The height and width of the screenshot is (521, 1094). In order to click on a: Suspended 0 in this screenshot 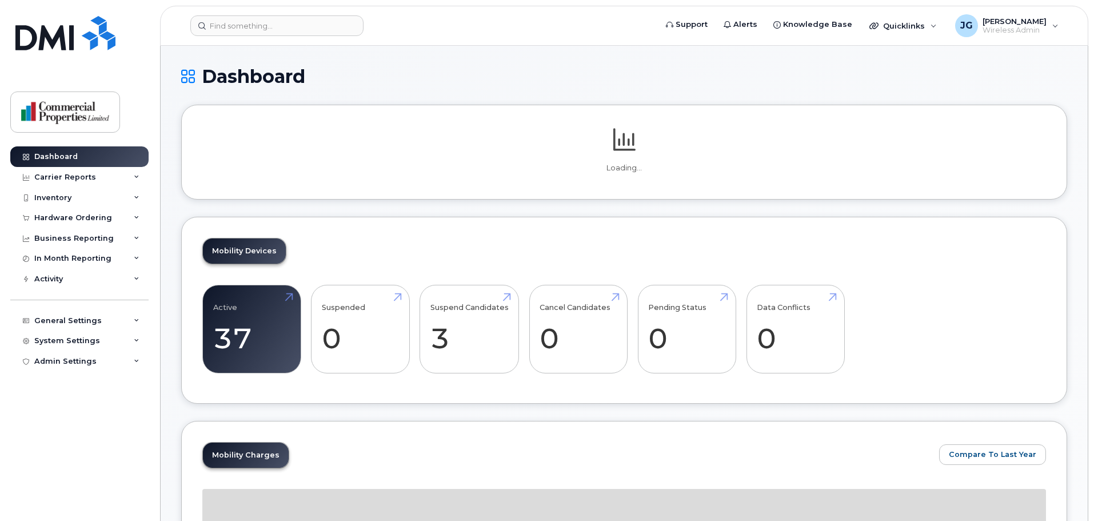, I will do `click(360, 329)`.